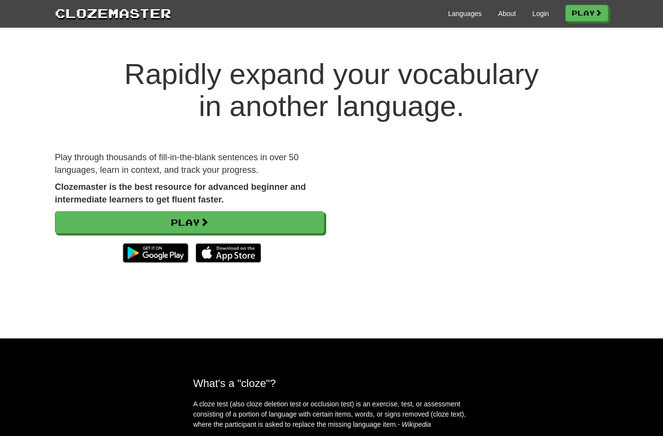 The image size is (663, 436). I want to click on img: Download_on_the_App_Store_Badge_US-UK_135x40-25178aeef6eb6b83b96f5f2d004eda3bffbb37122de64afbaef7..., so click(228, 253).